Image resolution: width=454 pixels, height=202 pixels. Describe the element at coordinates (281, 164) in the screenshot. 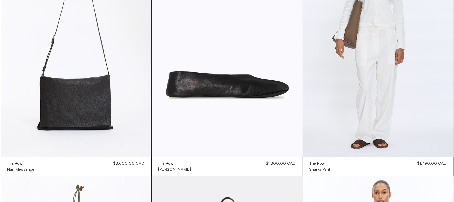

I see `div: $1,300.00 CAD` at that location.